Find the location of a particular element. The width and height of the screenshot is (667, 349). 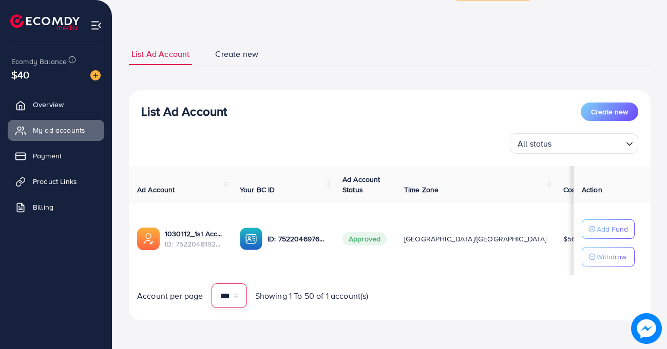

span: Time Zone is located at coordinates (421, 190).